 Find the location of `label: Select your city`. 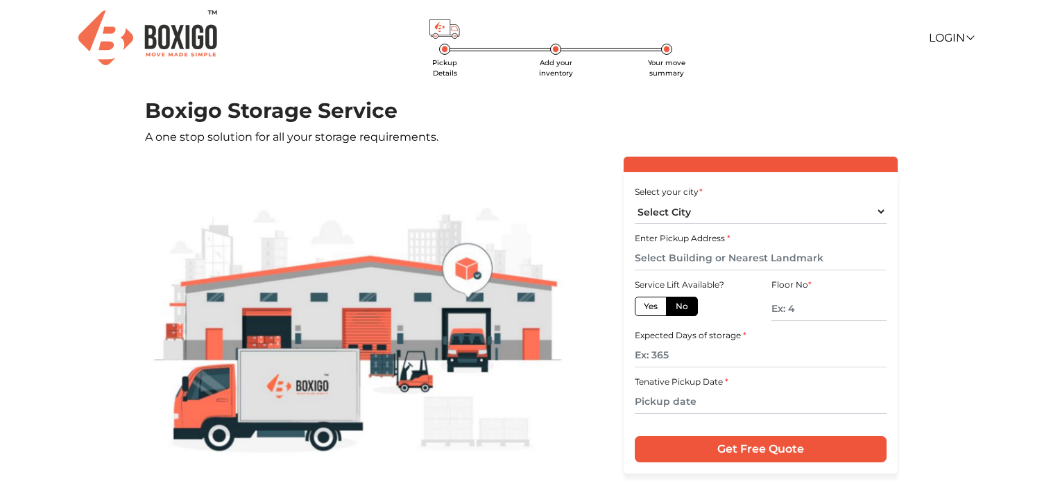

label: Select your city is located at coordinates (669, 192).